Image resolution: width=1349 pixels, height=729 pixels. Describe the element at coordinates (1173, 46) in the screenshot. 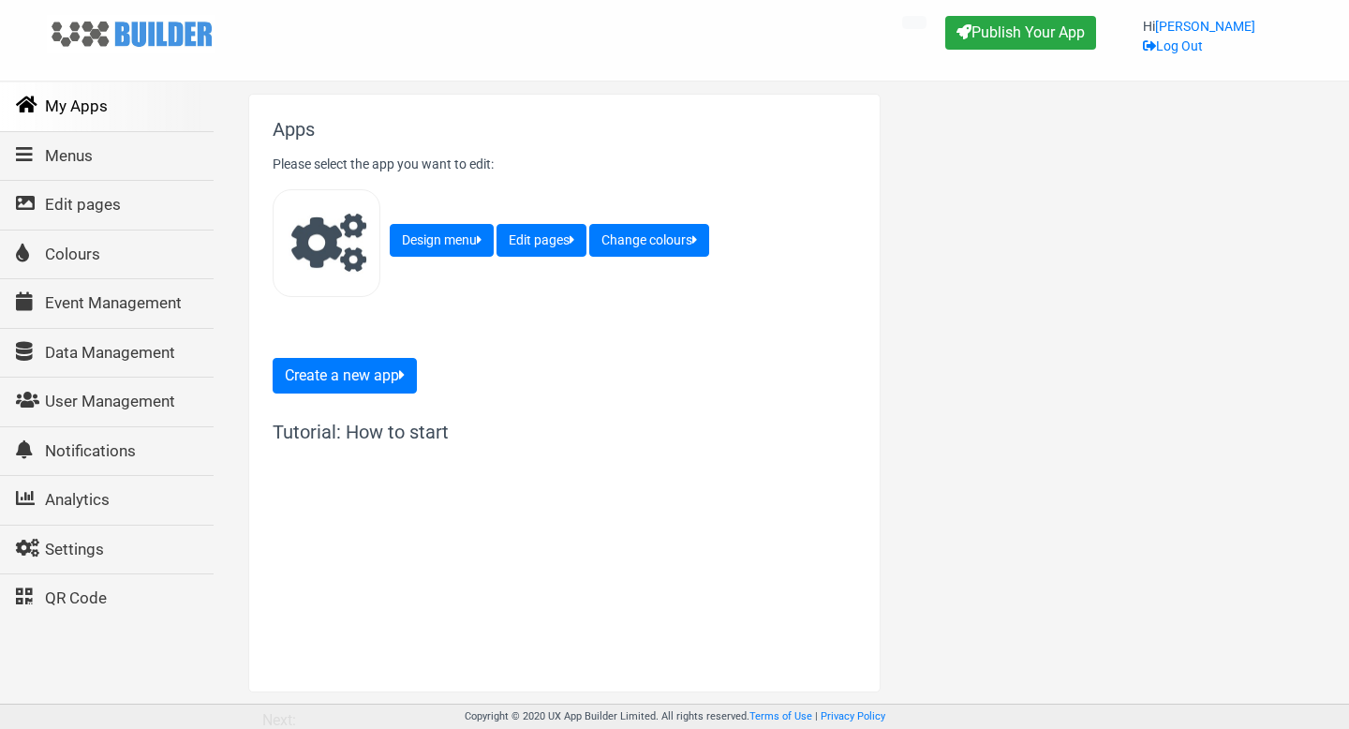

I see `a: Log Out` at that location.